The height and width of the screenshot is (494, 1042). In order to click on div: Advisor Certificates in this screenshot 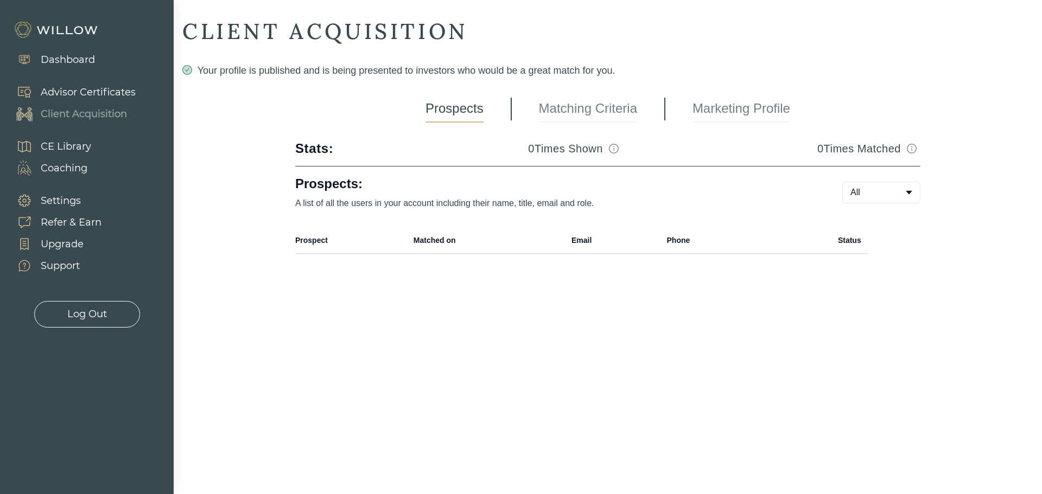, I will do `click(88, 92)`.